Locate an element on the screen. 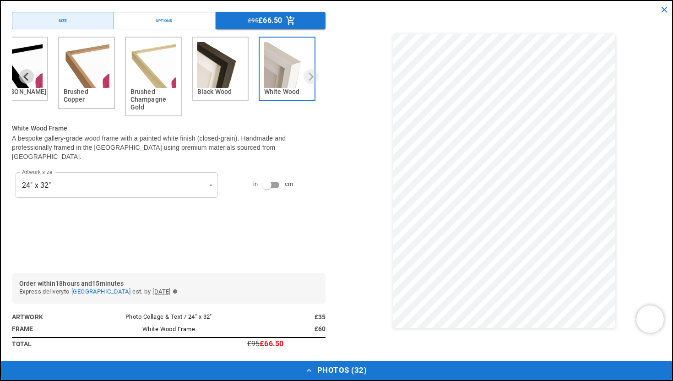 The image size is (673, 381). li: 3 of 6 is located at coordinates (88, 76).